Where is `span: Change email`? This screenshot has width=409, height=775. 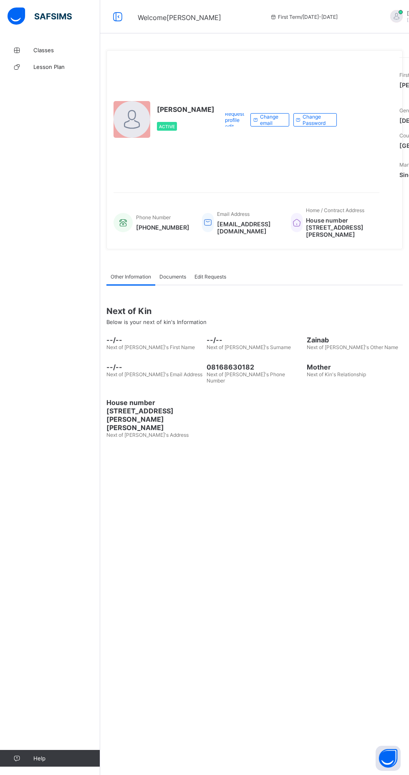
span: Change email is located at coordinates (271, 120).